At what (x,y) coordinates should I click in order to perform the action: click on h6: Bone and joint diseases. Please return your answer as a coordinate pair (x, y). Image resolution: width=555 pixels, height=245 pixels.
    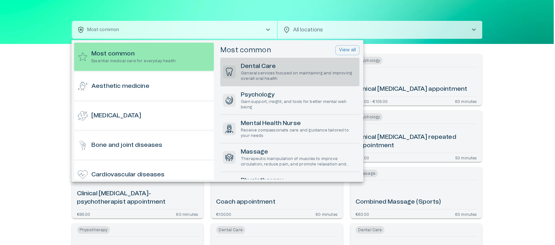
    Looking at the image, I should click on (127, 145).